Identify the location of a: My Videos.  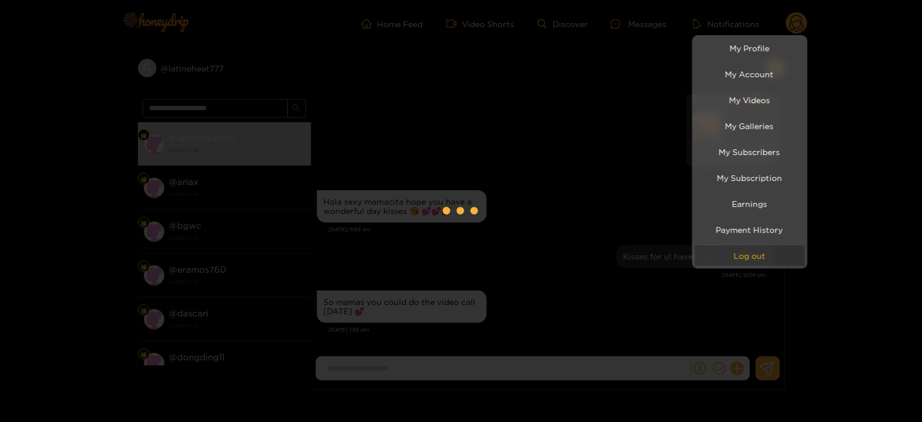
(750, 100).